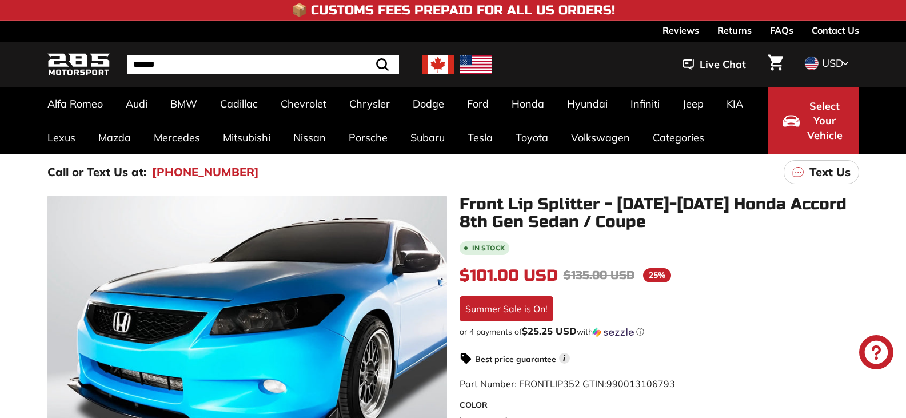  What do you see at coordinates (657, 275) in the screenshot?
I see `span: 25%` at bounding box center [657, 275].